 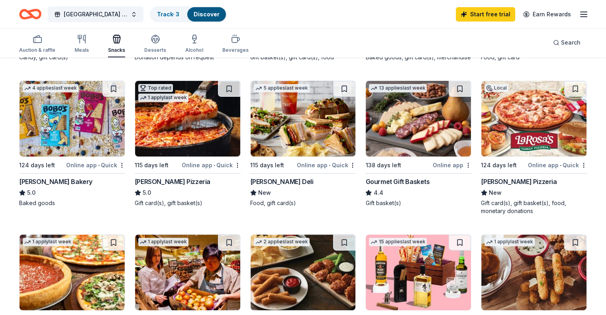 What do you see at coordinates (418, 144) in the screenshot?
I see `a: Image for Gourmet Gift Baskets13 applieslast week138 days leftOnline appGourmet Gift Baskets4.4Gi...` at bounding box center [418, 144].